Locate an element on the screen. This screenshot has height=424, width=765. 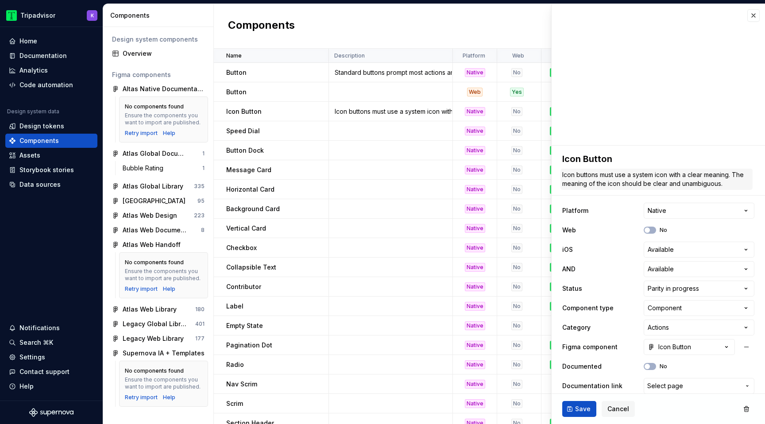
span: Save is located at coordinates (582, 409).